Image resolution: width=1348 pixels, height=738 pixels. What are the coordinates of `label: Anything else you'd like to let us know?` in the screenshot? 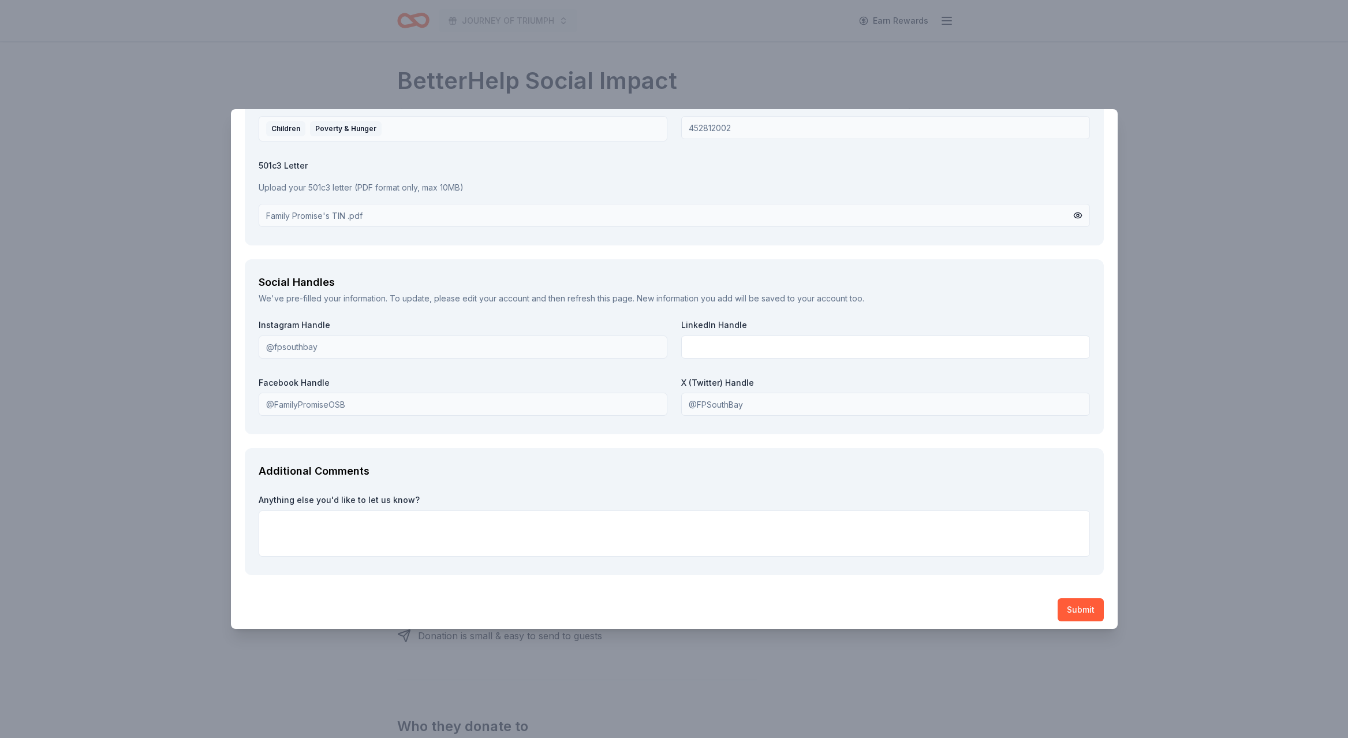 It's located at (674, 500).